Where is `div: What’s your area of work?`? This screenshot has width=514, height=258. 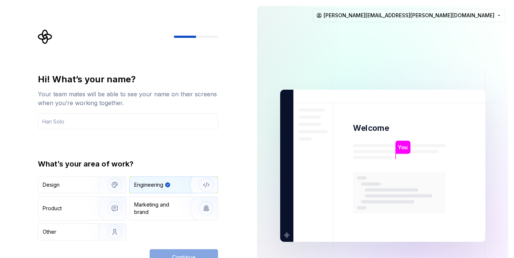 div: What’s your area of work? is located at coordinates (128, 164).